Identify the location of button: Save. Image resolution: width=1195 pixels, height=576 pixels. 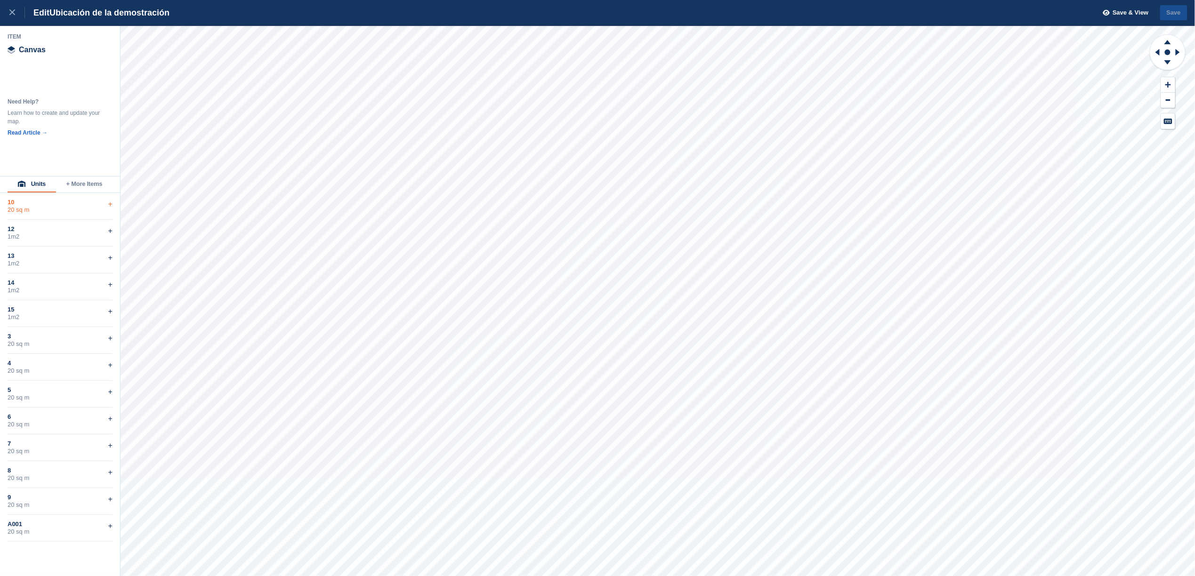
(1173, 13).